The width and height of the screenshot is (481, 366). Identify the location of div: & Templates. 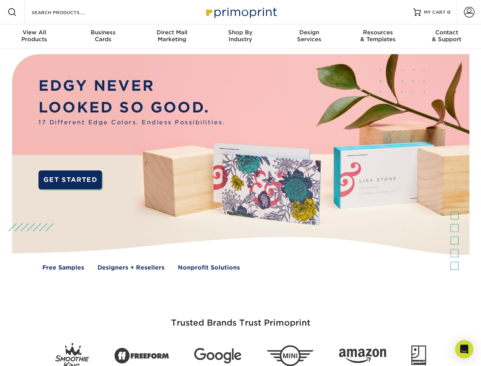
(378, 36).